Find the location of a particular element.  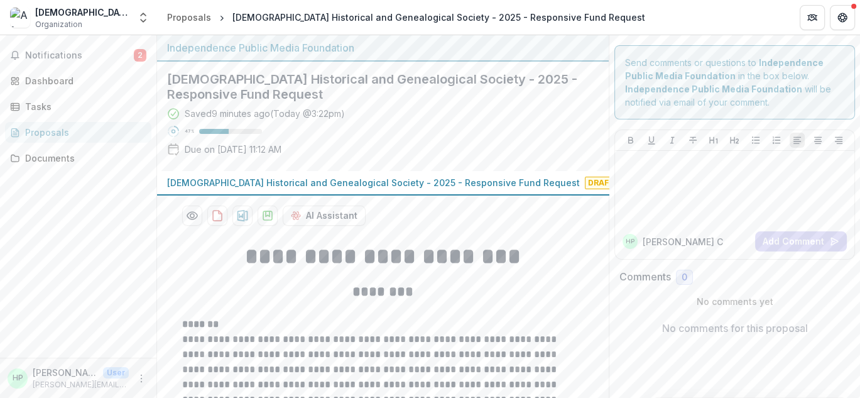

h2: Comments is located at coordinates (645, 276).